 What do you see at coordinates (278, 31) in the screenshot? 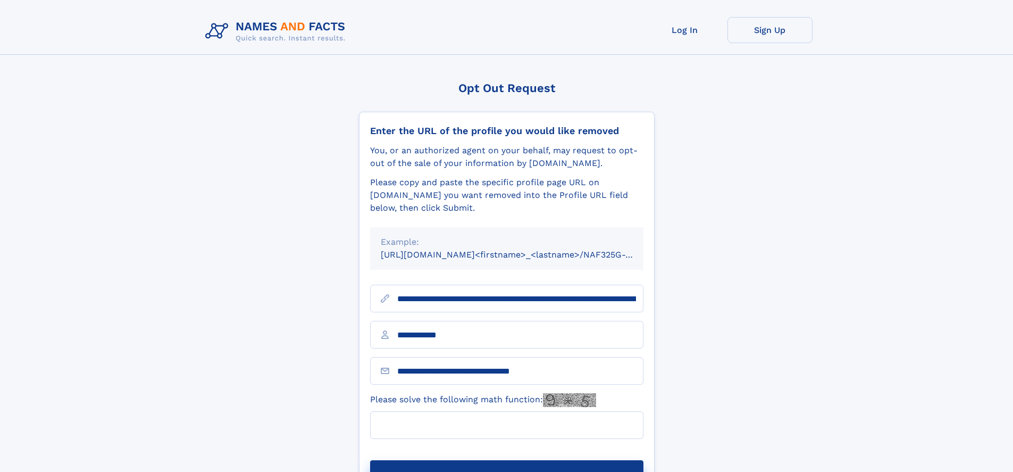
I see `img: Logo Names and Facts` at bounding box center [278, 31].